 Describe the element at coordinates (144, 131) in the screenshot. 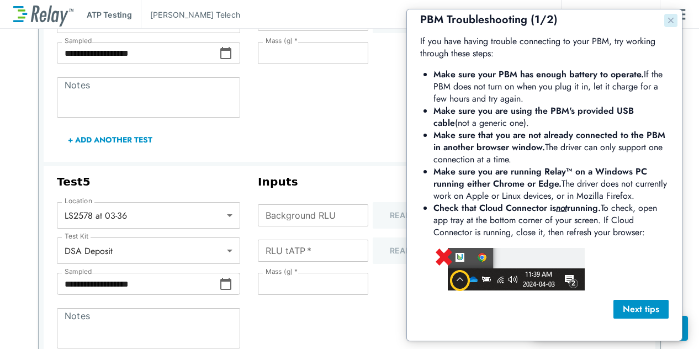

I see `b: Make sure that you are not already connected to the PBM in another browser window.` at that location.